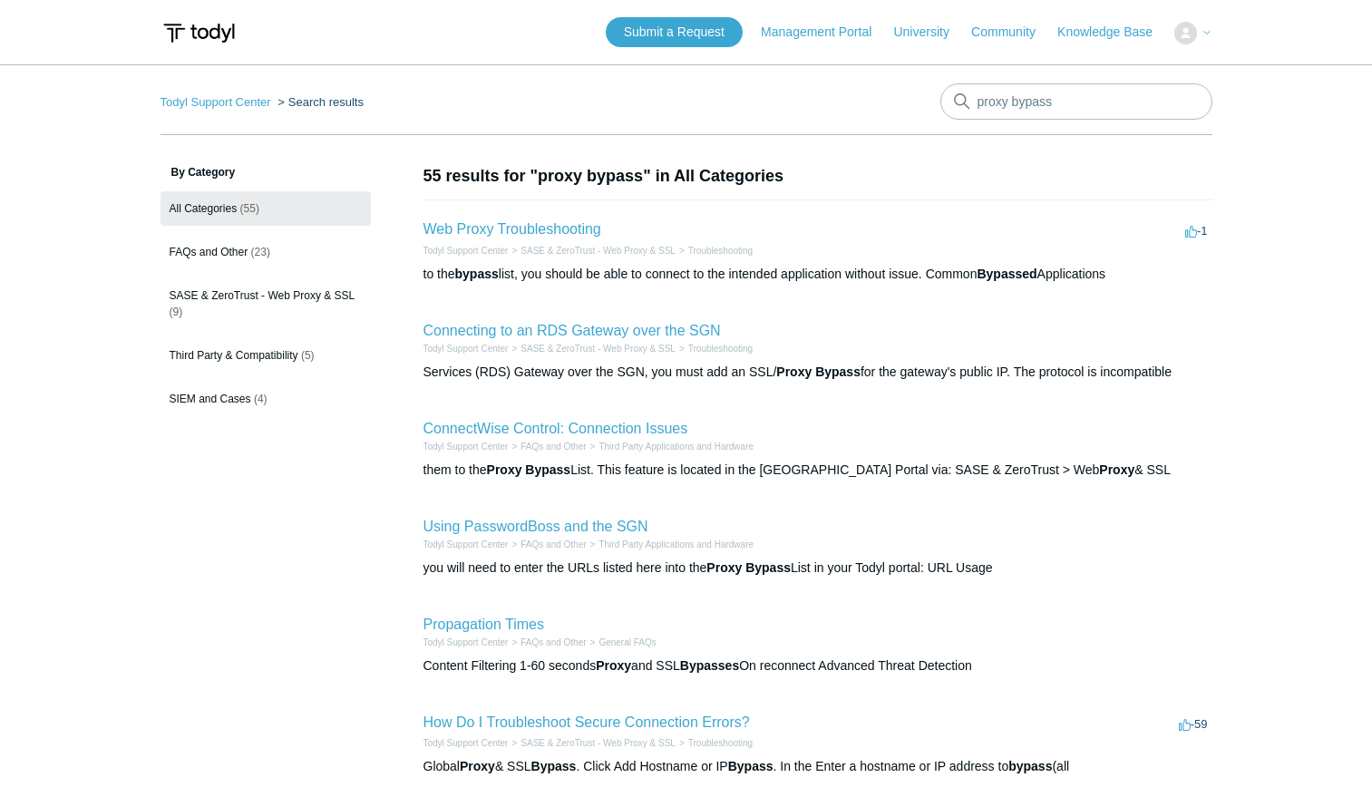  What do you see at coordinates (483, 624) in the screenshot?
I see `a: Propagation Times` at bounding box center [483, 624].